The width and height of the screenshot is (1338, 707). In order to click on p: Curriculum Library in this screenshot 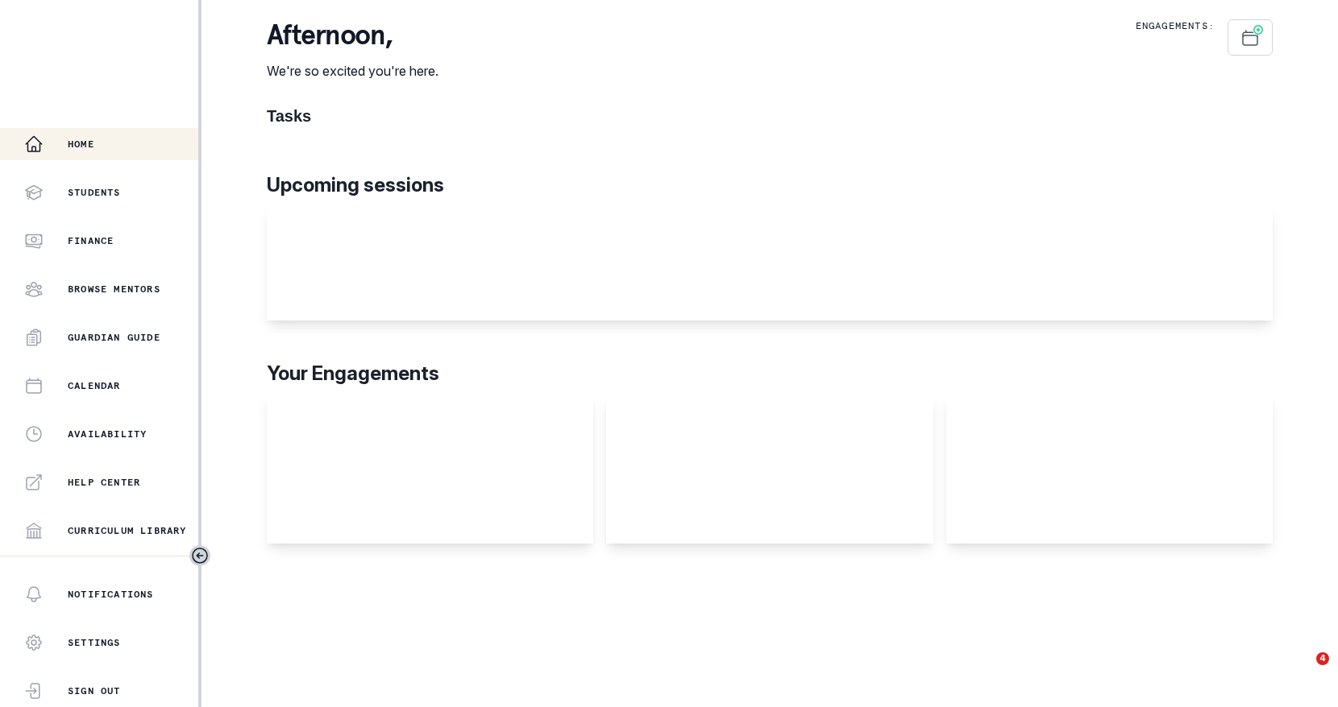, I will do `click(127, 531)`.